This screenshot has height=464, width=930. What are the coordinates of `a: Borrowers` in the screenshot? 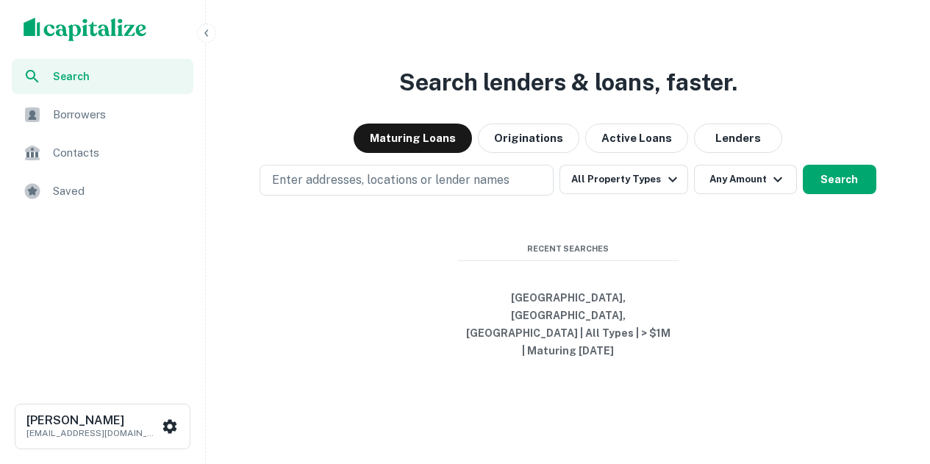 It's located at (102, 115).